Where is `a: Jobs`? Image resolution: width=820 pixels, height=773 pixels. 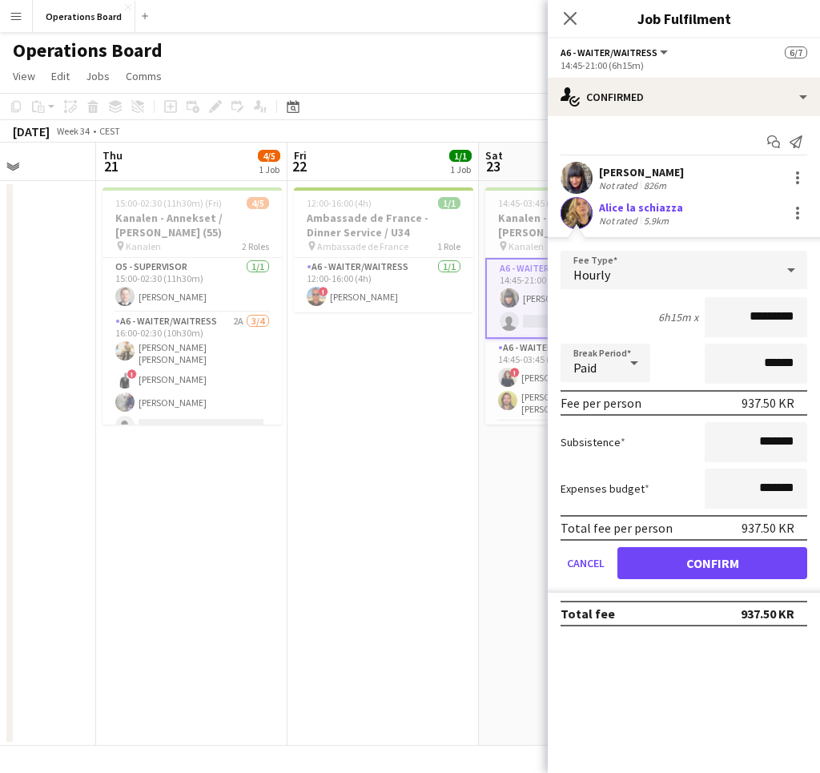
a: Jobs is located at coordinates (98, 76).